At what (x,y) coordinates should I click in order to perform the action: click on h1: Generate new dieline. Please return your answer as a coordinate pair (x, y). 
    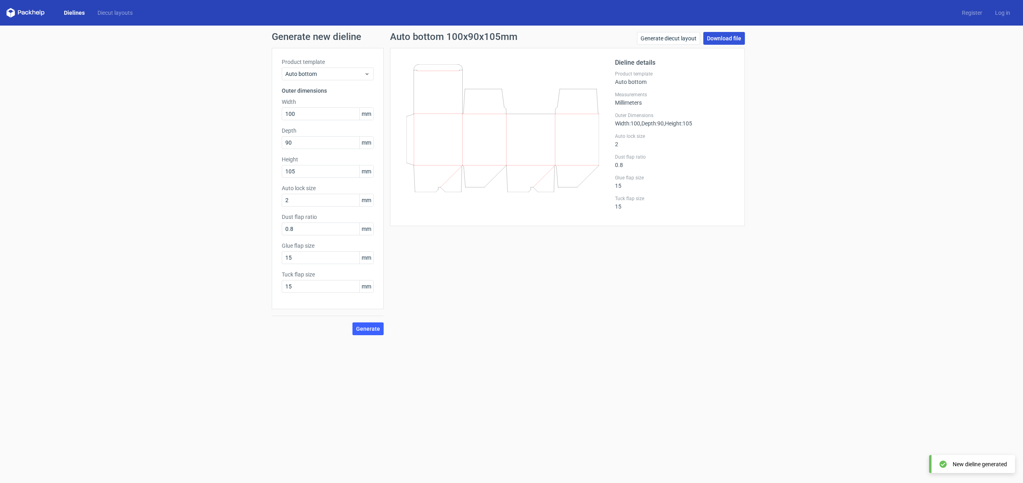
    Looking at the image, I should click on (512, 37).